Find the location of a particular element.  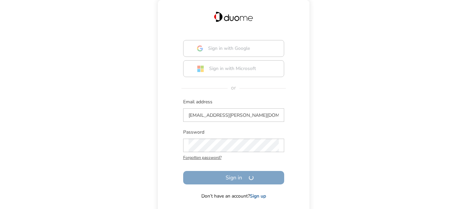

span: Password is located at coordinates (234, 132).